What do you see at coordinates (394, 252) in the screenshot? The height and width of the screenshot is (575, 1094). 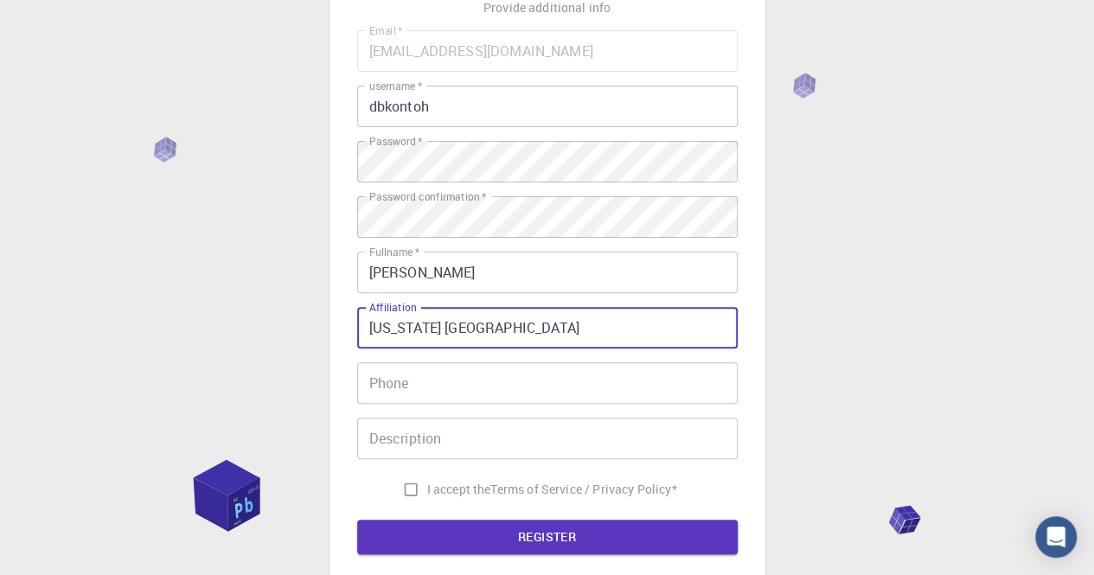 I see `label: Fullname` at bounding box center [394, 252].